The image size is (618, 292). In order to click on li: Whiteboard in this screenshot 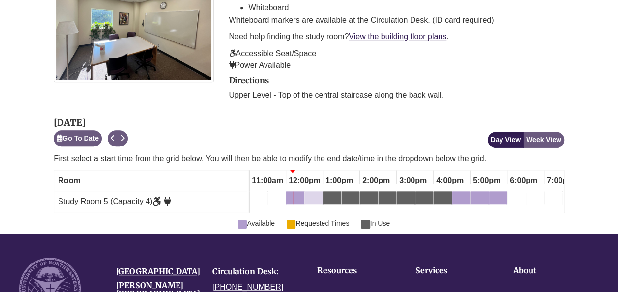, I will do `click(406, 8)`.